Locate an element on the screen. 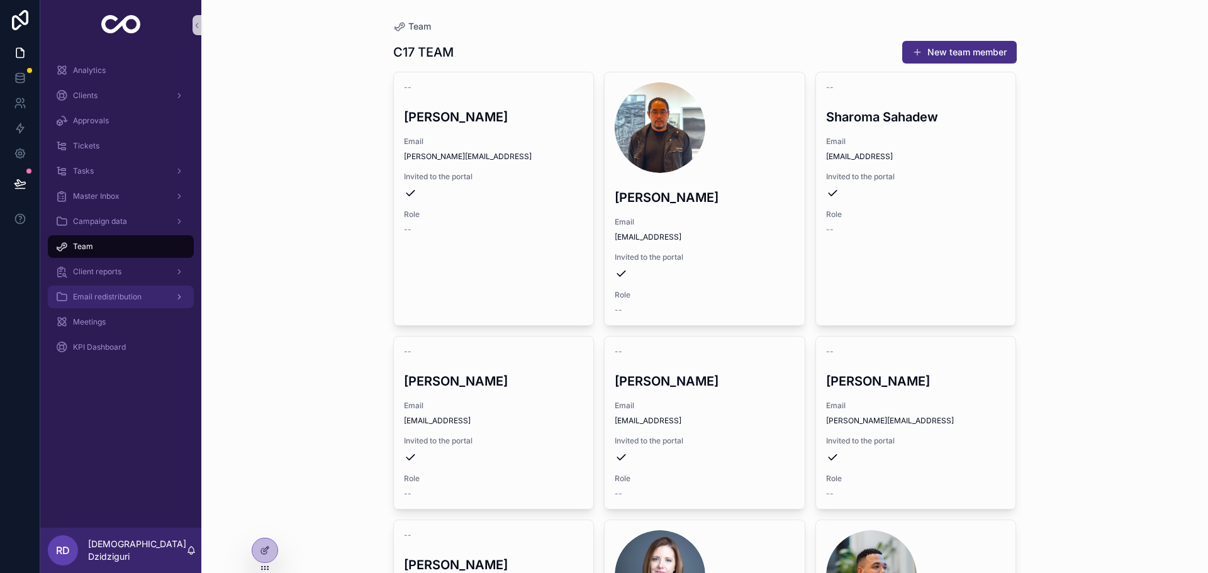  a: Email redistribution is located at coordinates (121, 297).